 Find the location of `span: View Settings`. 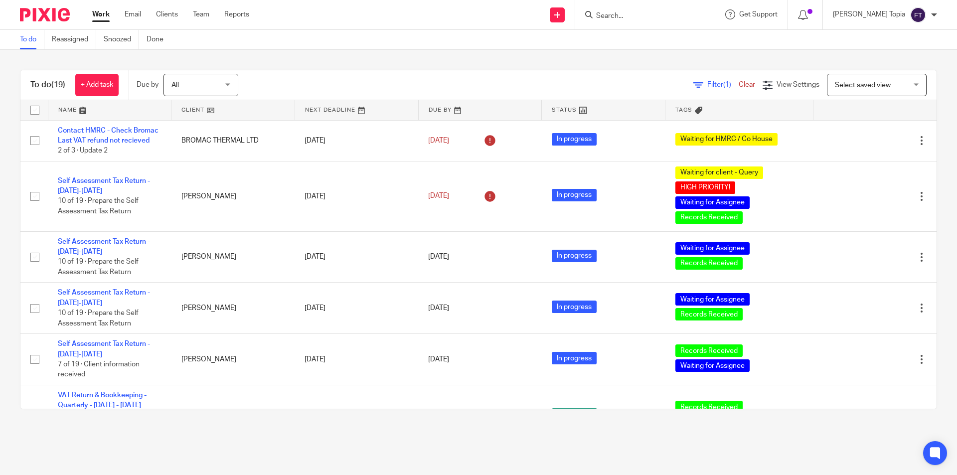

span: View Settings is located at coordinates (798, 85).